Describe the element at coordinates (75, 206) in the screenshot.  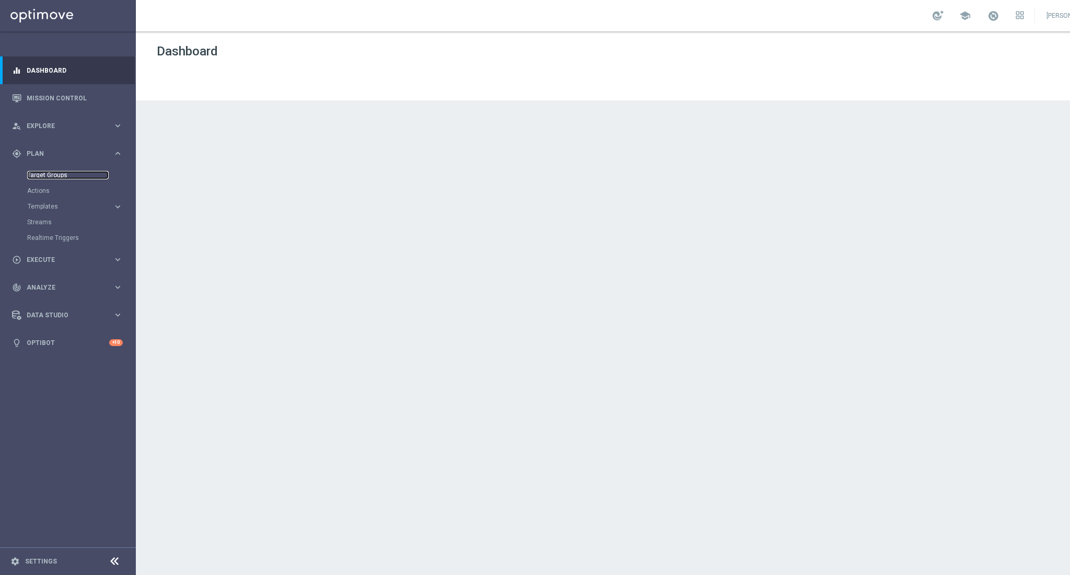
I see `div: Templates keyboard_arrow_right` at that location.